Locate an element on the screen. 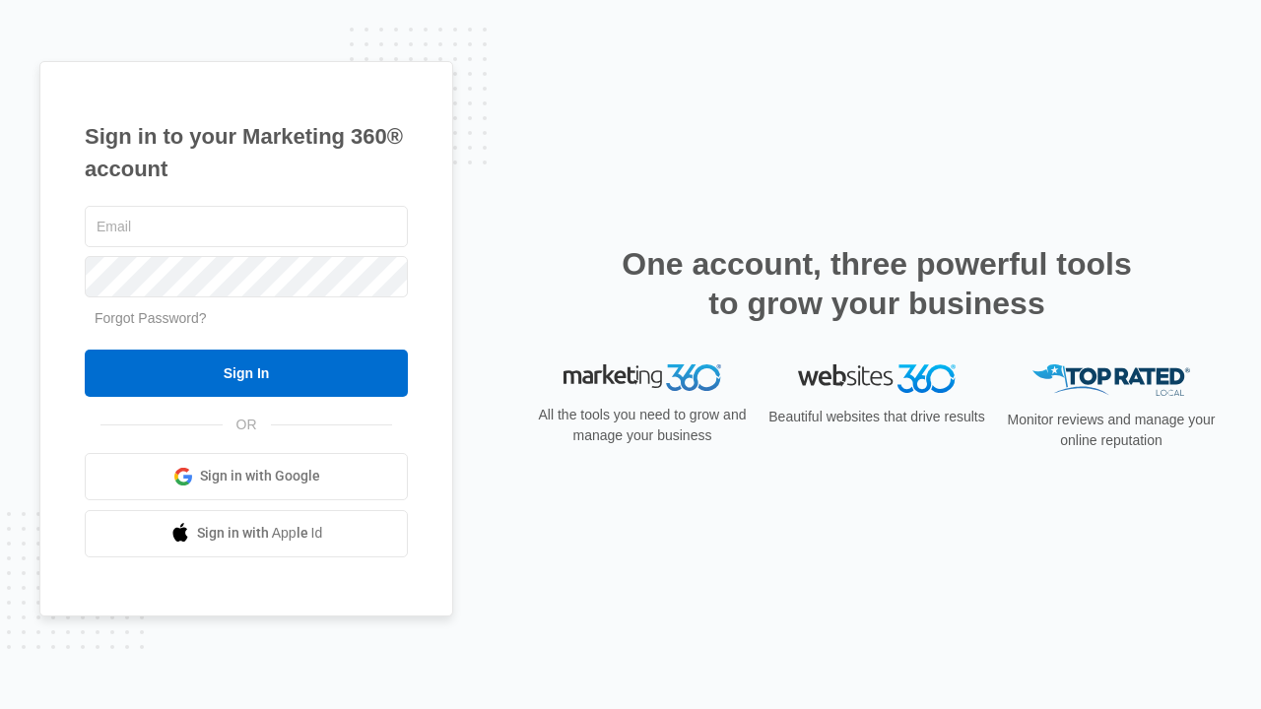  a: Forgot Password? is located at coordinates (151, 318).